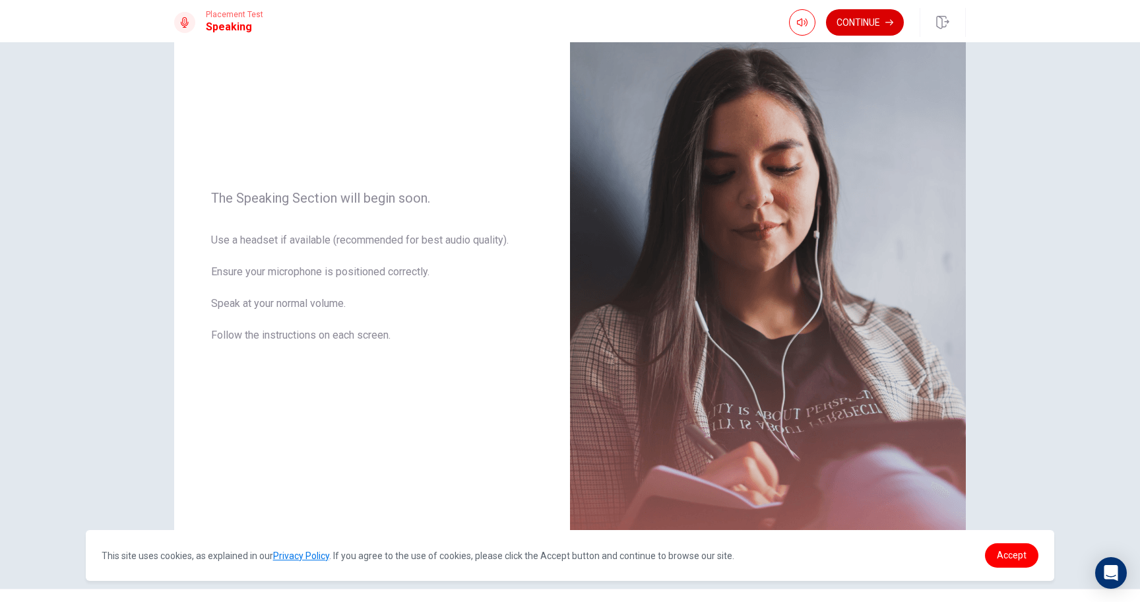 Image resolution: width=1140 pixels, height=602 pixels. Describe the element at coordinates (865, 22) in the screenshot. I see `button: Continue` at that location.